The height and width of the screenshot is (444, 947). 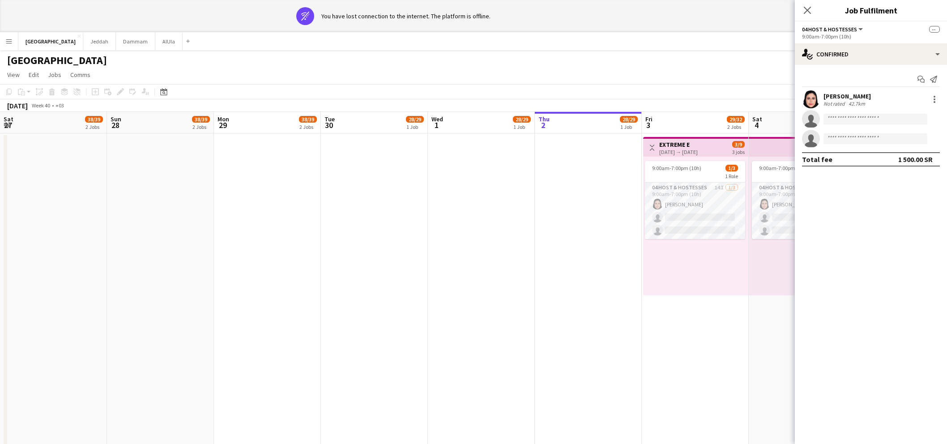 I want to click on div: Total fee, so click(x=818, y=159).